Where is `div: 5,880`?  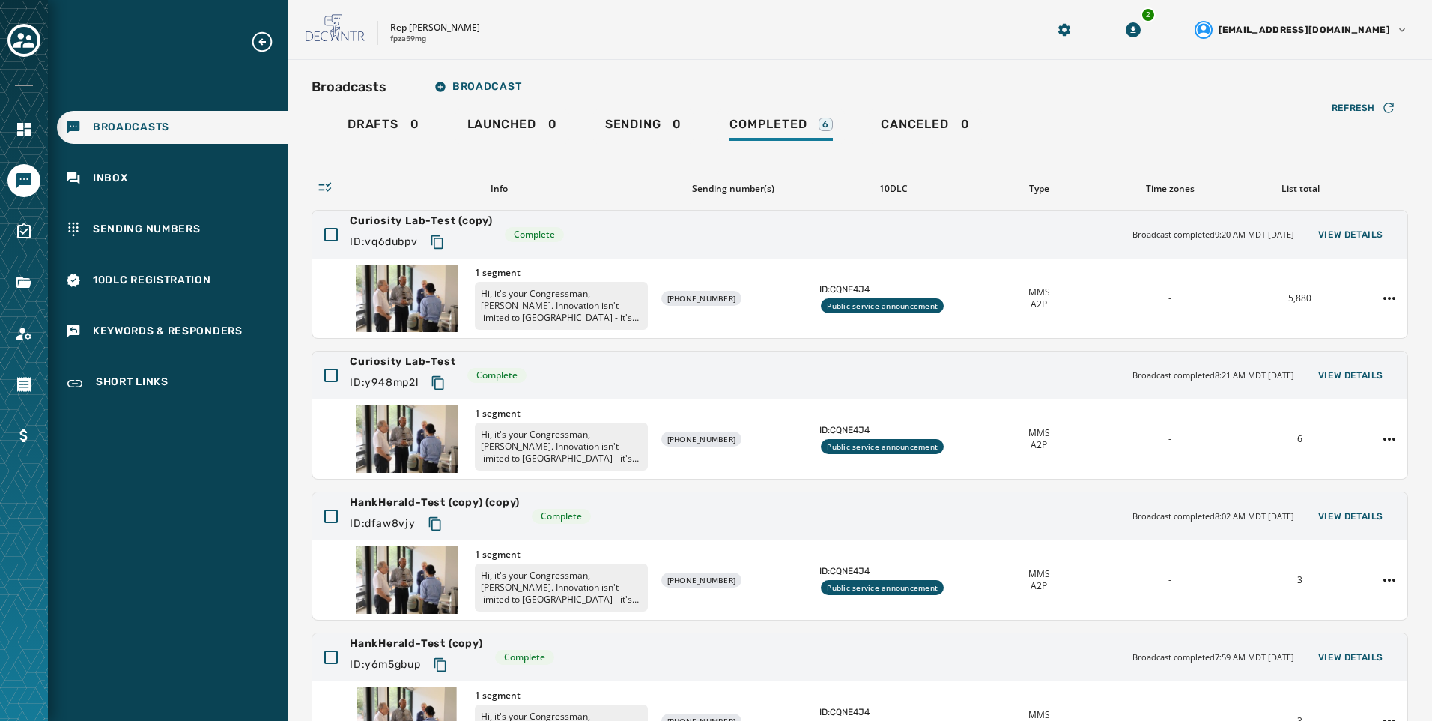
div: 5,880 is located at coordinates (1301, 298).